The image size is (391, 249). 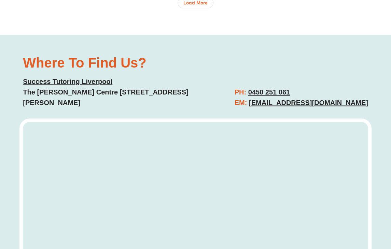 I want to click on div: Chat Widget, so click(x=334, y=211).